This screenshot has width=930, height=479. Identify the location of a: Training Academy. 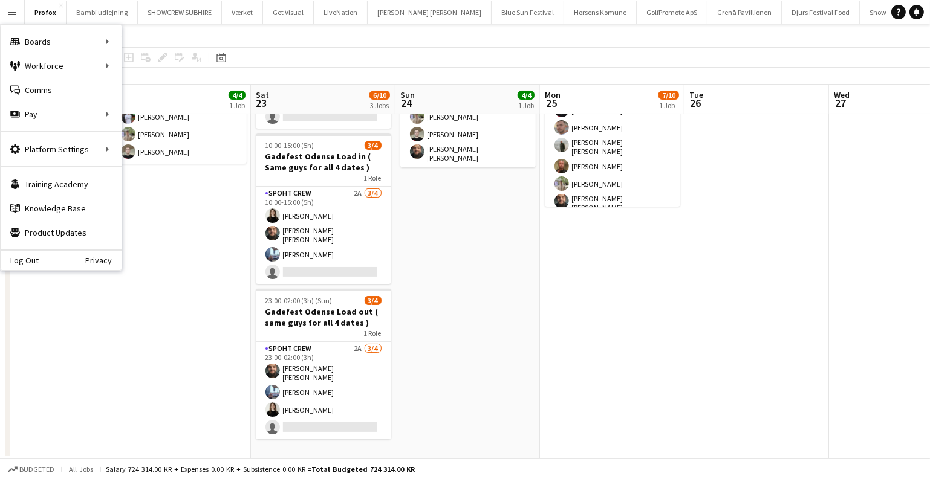
(61, 184).